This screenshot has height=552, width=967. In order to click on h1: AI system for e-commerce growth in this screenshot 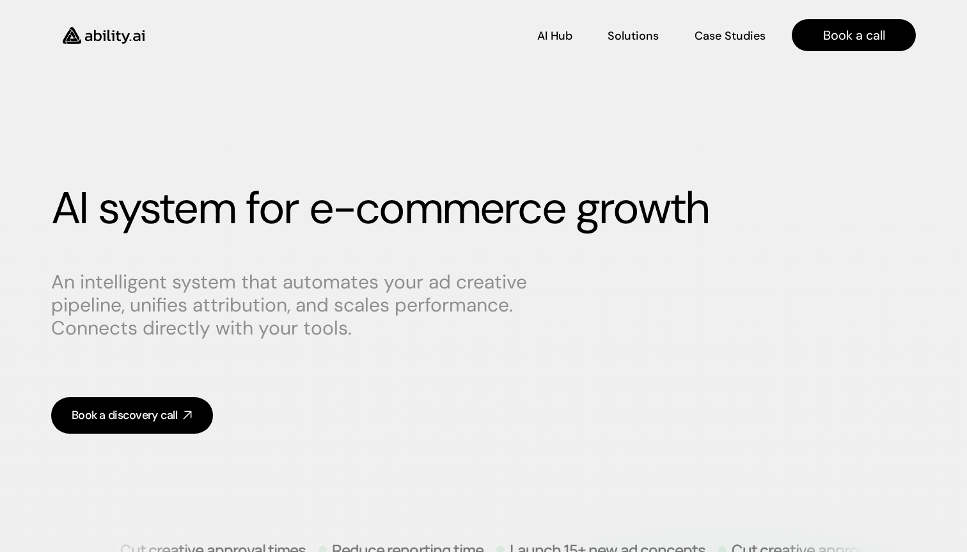, I will do `click(483, 208)`.